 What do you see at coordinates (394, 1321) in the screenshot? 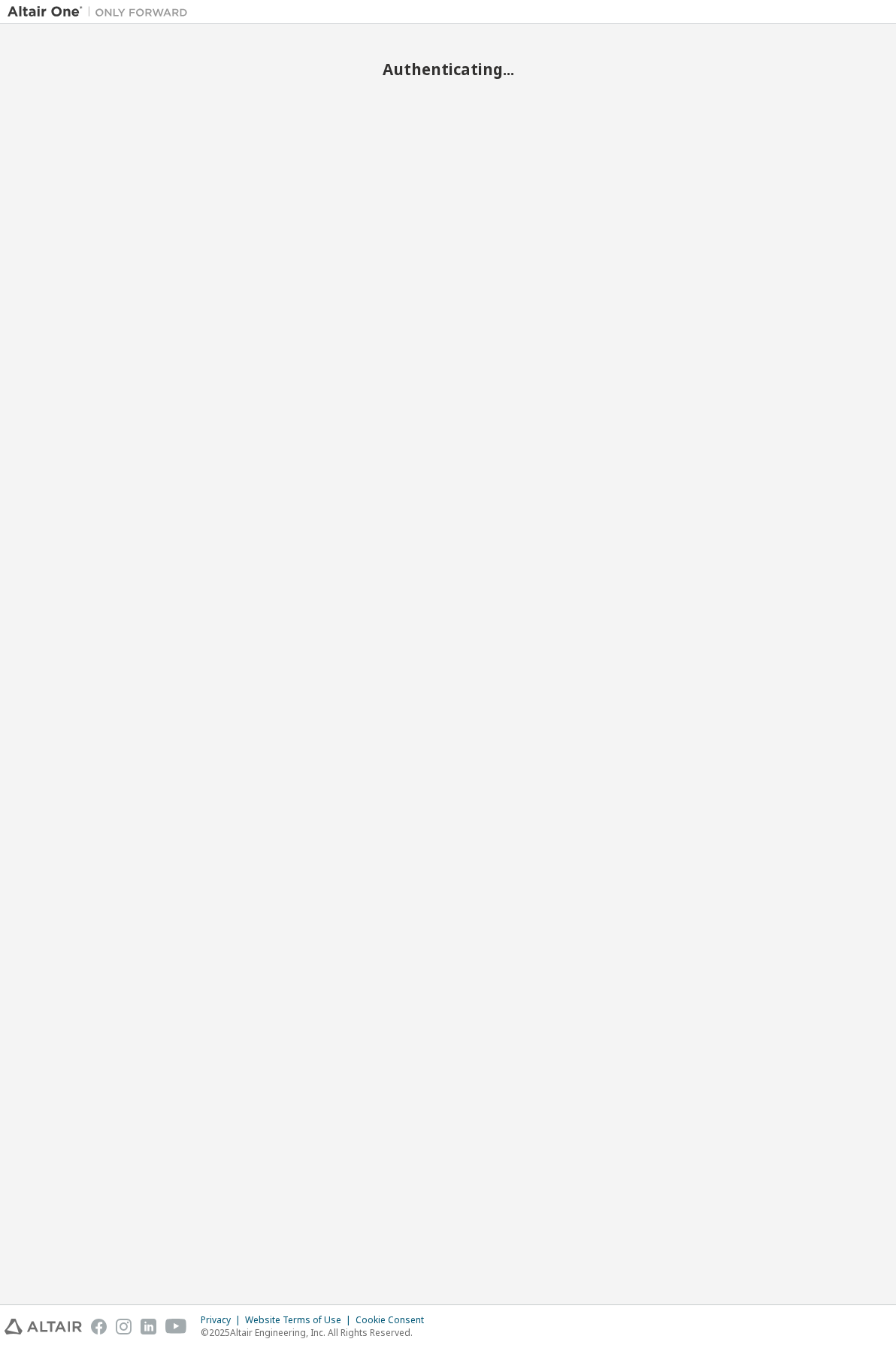
I see `div: Cookie Consent` at bounding box center [394, 1321].